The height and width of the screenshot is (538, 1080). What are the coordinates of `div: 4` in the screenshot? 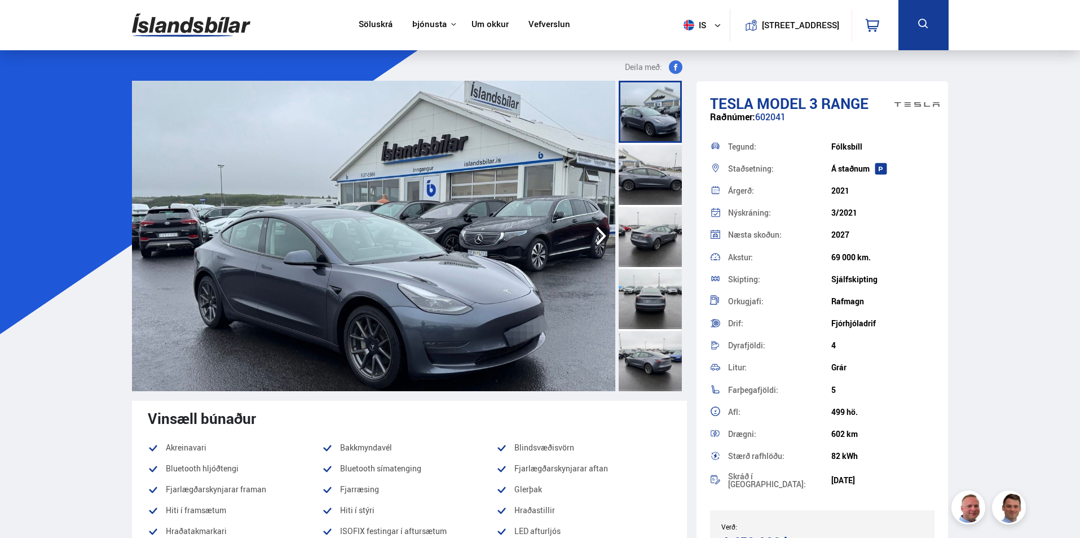 It's located at (883, 345).